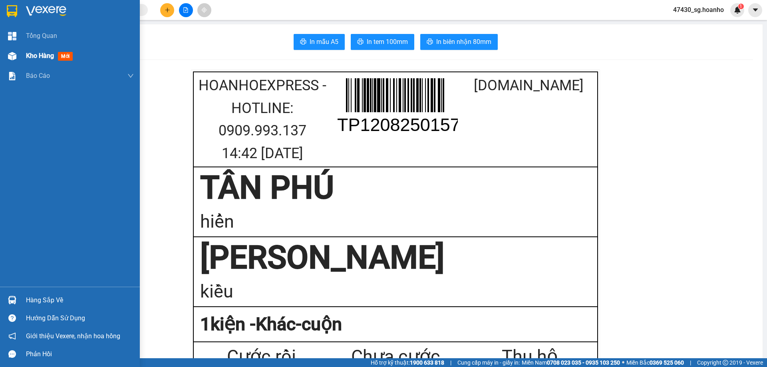  Describe the element at coordinates (756, 10) in the screenshot. I see `span: caret-down` at that location.